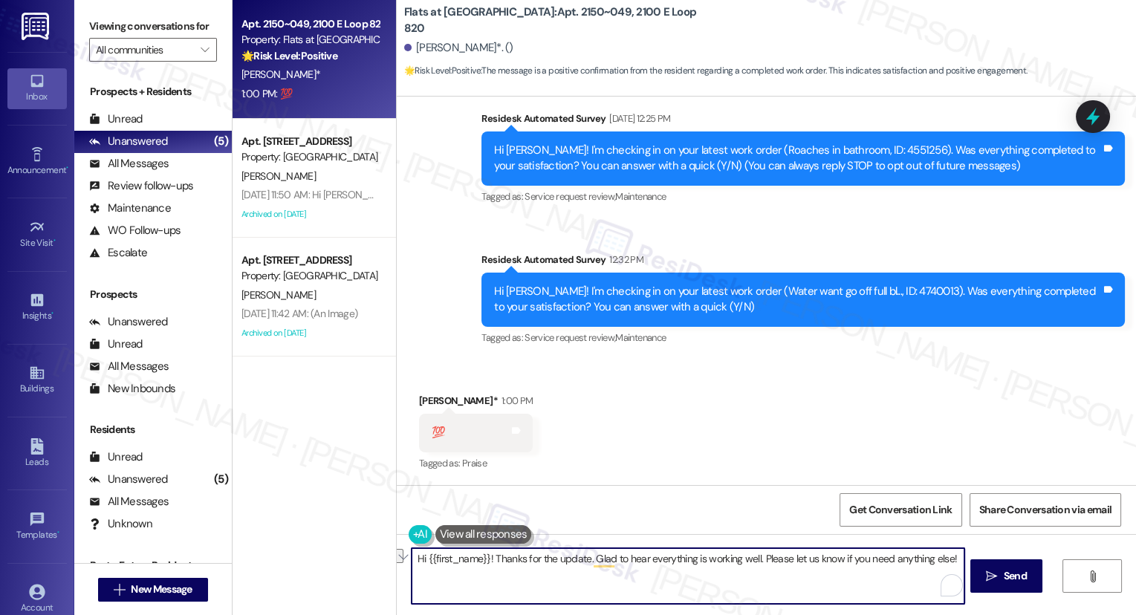 This screenshot has width=1136, height=615. I want to click on a: Templates •, so click(37, 527).